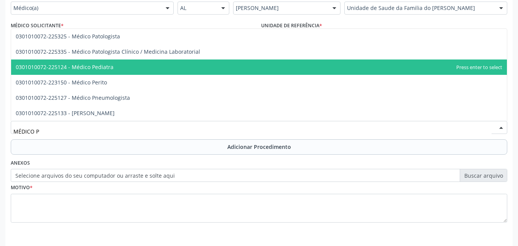 This screenshot has height=246, width=518. I want to click on input: Buscar por procedimento, so click(252, 131).